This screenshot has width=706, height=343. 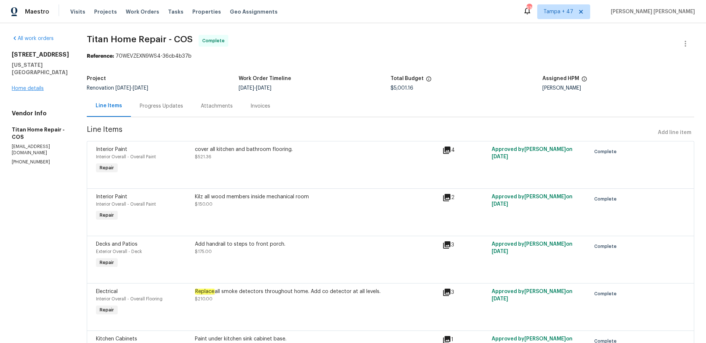 What do you see at coordinates (260, 106) in the screenshot?
I see `div: Invoices` at bounding box center [260, 106].